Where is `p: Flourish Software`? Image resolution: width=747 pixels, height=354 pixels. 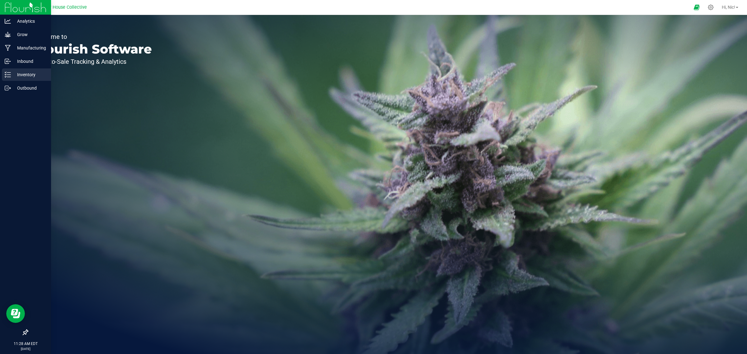 p: Flourish Software is located at coordinates (93, 49).